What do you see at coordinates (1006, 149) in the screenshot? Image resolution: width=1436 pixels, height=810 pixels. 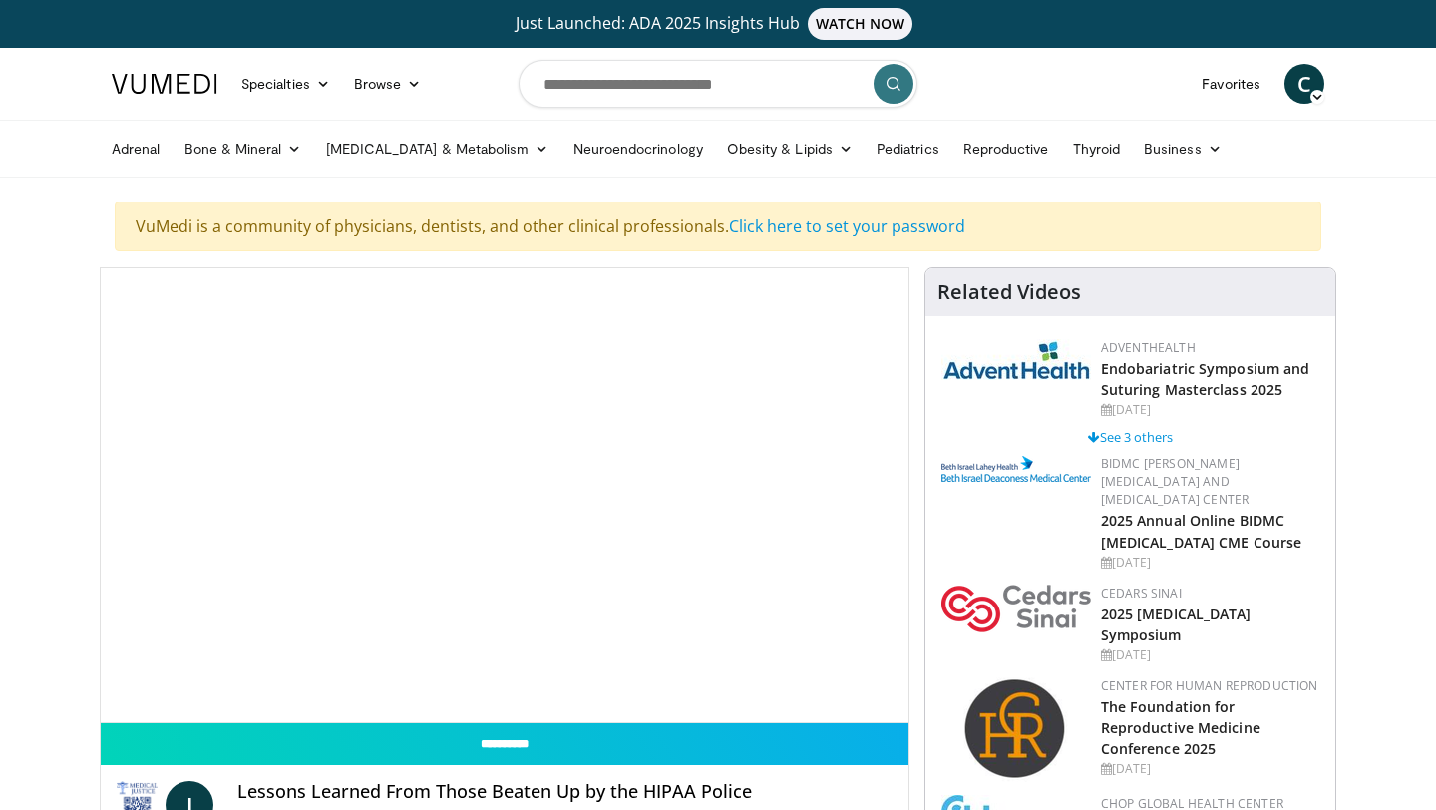 I see `a: Reproductive` at bounding box center [1006, 149].